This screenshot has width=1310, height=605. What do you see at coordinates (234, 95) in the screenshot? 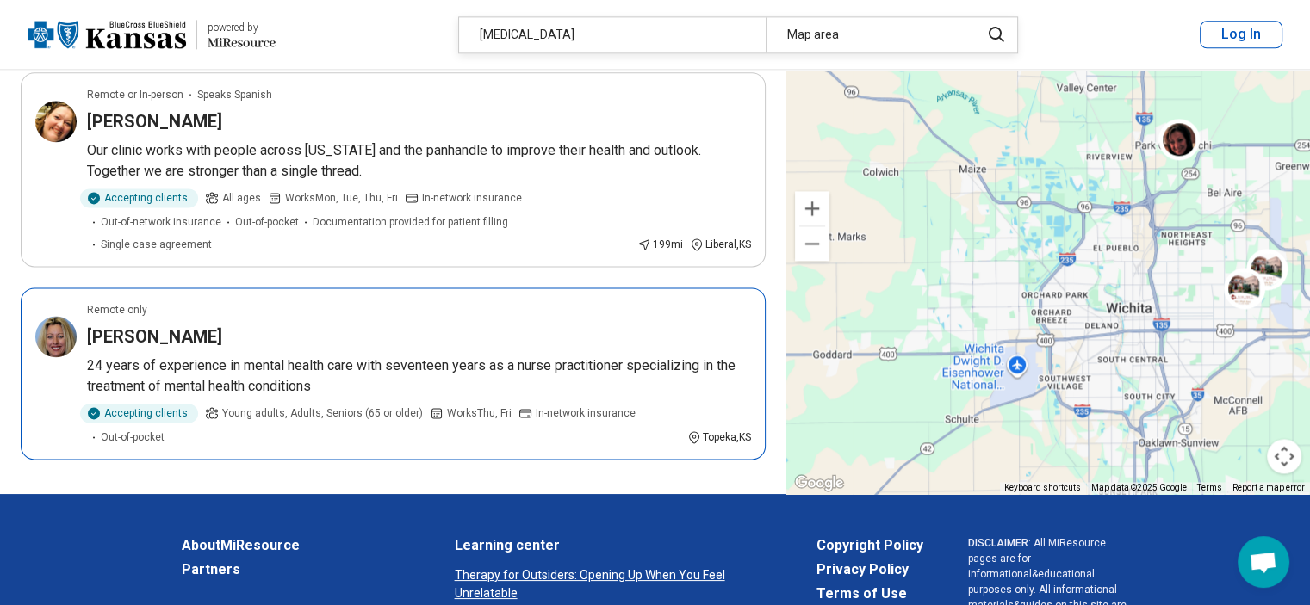
I see `span: Speaks Spanish` at bounding box center [234, 95].